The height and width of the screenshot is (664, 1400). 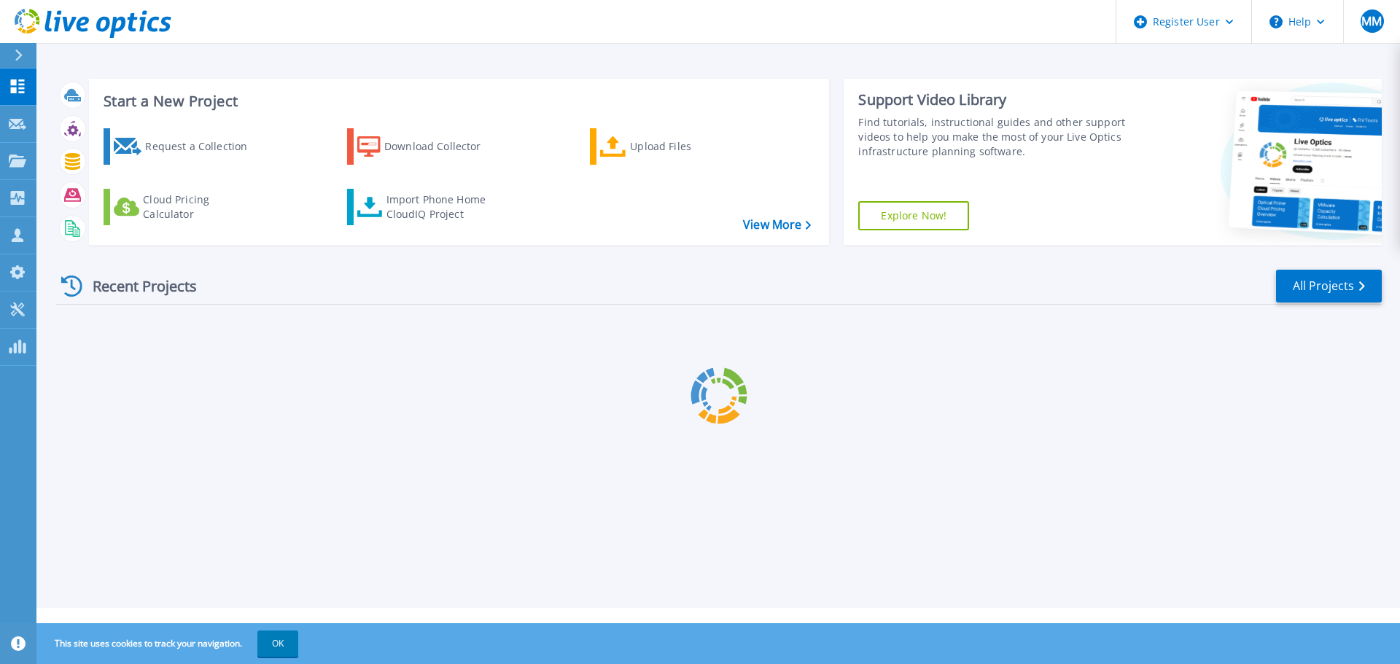 What do you see at coordinates (184, 207) in the screenshot?
I see `a: Cloud Pricing Calculator` at bounding box center [184, 207].